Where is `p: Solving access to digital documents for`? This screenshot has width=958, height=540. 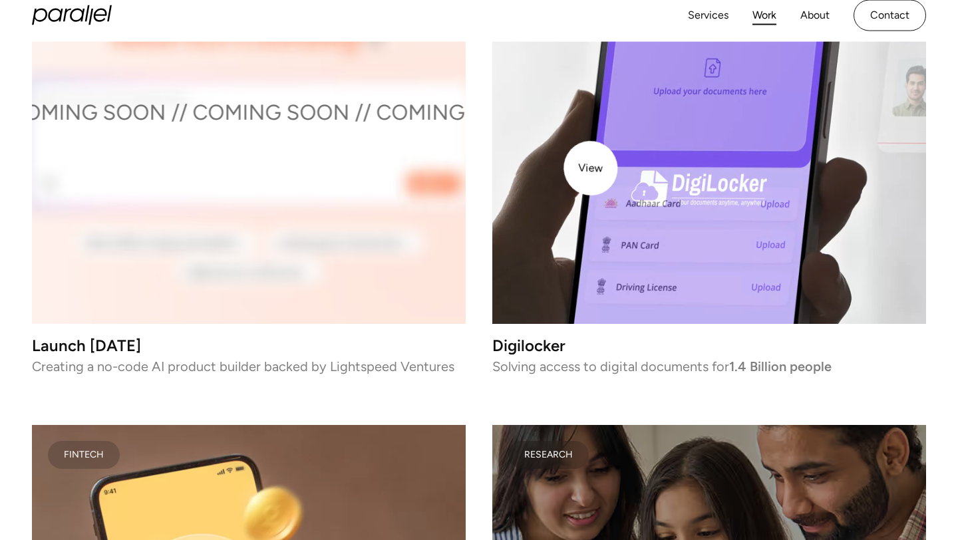 p: Solving access to digital documents for is located at coordinates (709, 367).